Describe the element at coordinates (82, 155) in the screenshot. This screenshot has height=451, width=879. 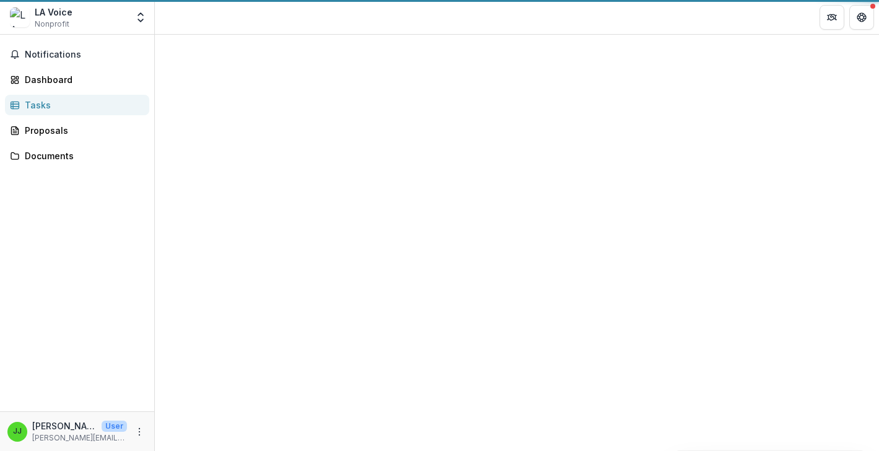
I see `div: Documents` at that location.